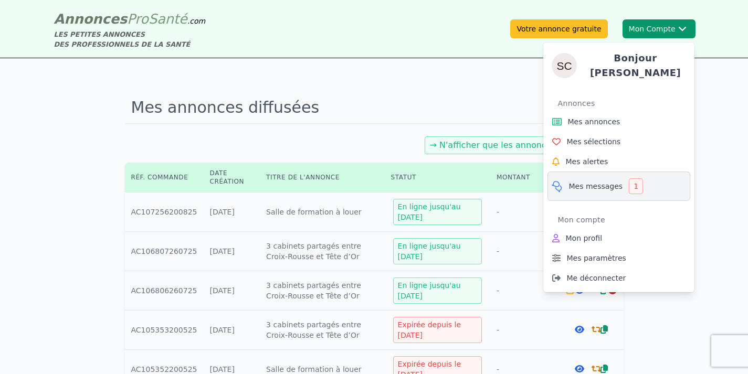 The image size is (748, 374). What do you see at coordinates (130, 39) in the screenshot?
I see `div: LES PETITES ANNONCES DES PROFESSIONNELS DE LA SANTÉ` at bounding box center [130, 39].